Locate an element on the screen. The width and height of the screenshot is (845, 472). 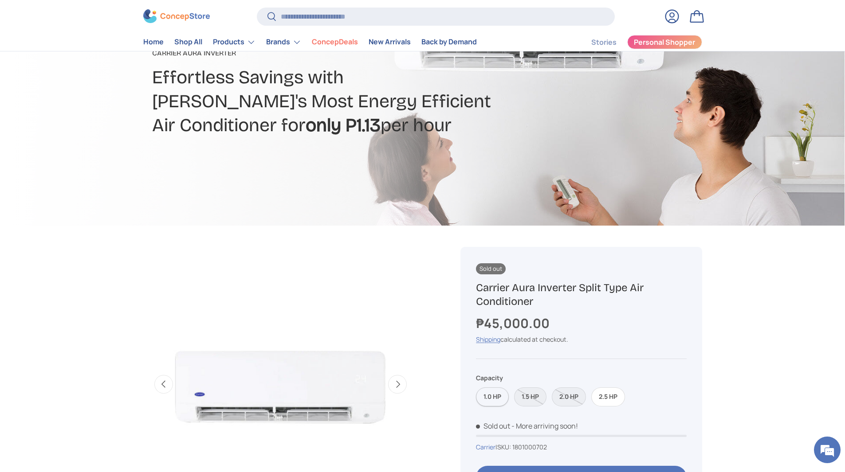
span: SKU: is located at coordinates (504, 447).